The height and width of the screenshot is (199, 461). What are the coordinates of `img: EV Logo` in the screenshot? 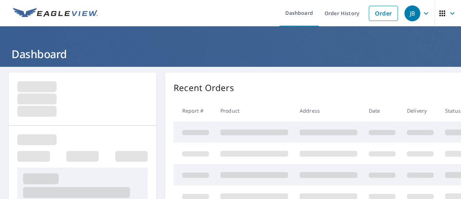 It's located at (55, 13).